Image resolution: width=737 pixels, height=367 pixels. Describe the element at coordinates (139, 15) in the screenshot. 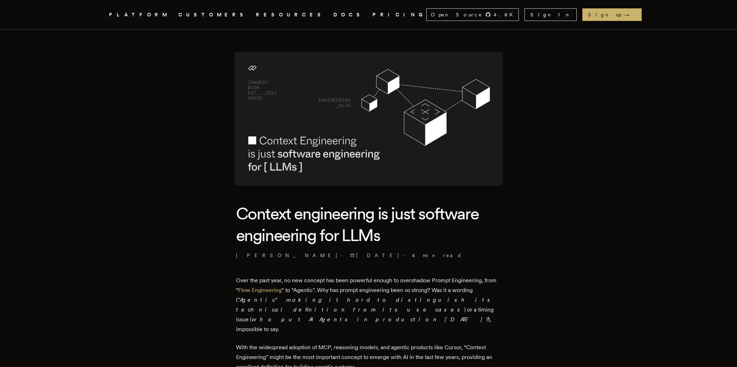

I see `span: PLATFORM` at that location.